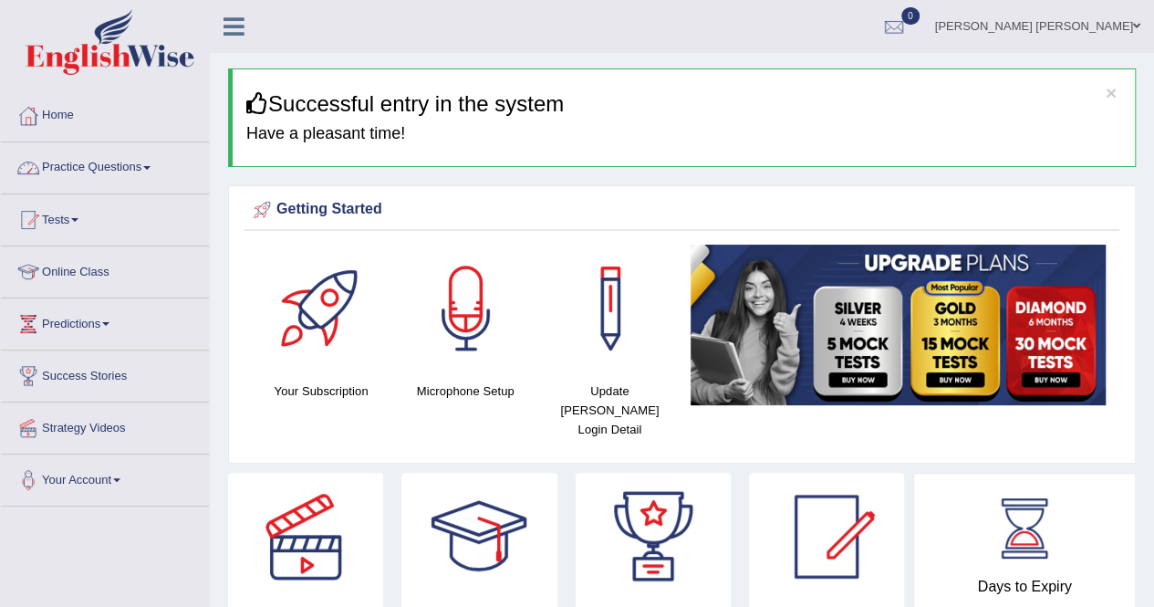 This screenshot has height=607, width=1154. I want to click on a: Your Account, so click(105, 477).